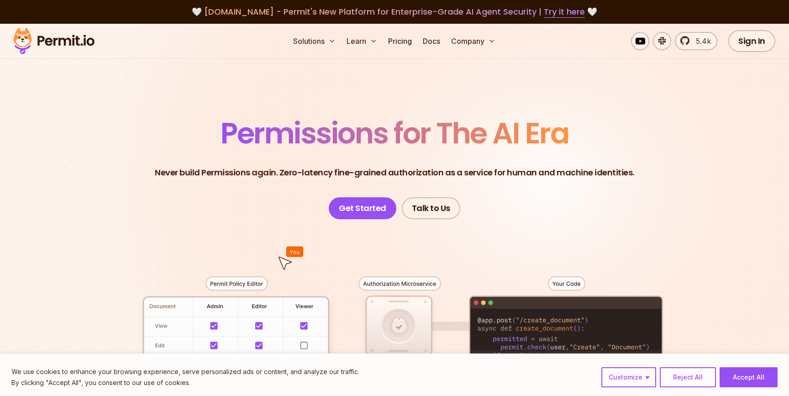  I want to click on button: Company, so click(473, 41).